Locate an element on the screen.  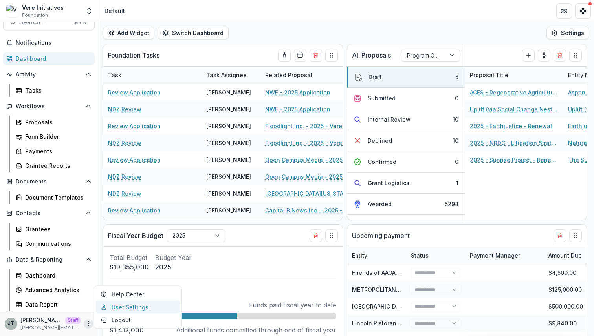
span: Contacts is located at coordinates (49, 214).